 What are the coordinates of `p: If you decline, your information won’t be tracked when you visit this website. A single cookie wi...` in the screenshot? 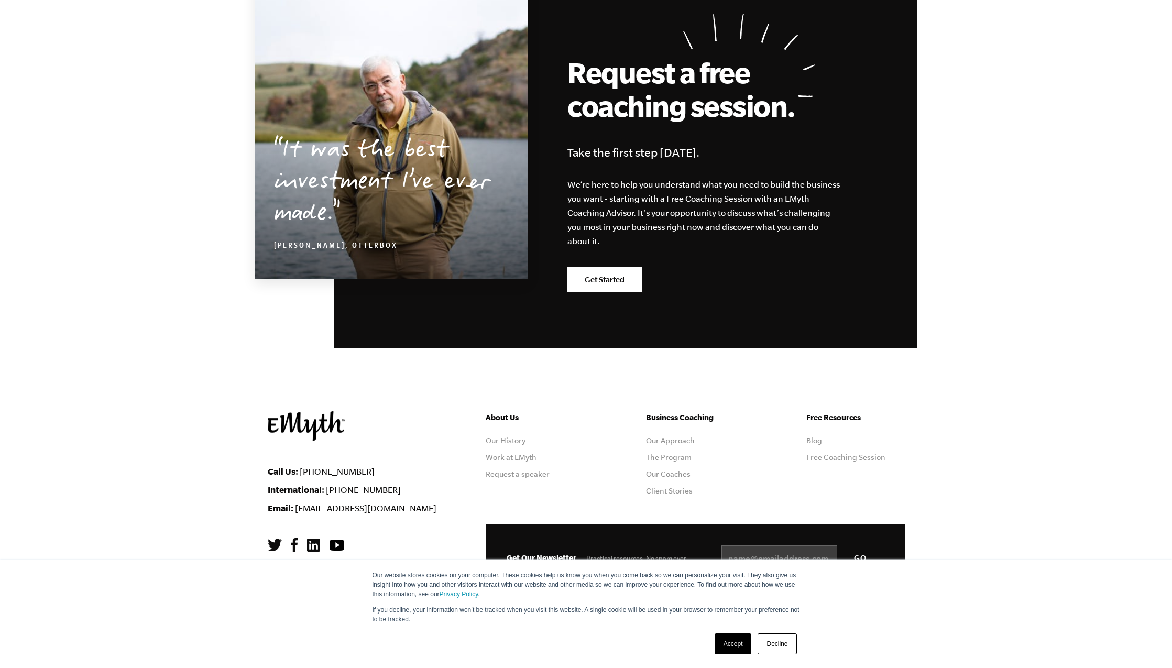 It's located at (586, 615).